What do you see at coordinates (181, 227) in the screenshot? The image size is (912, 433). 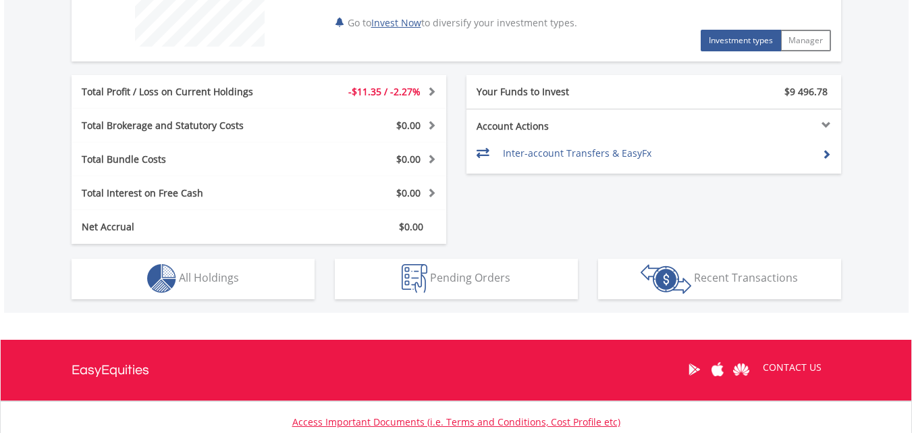 I see `div: Net Accrual` at bounding box center [181, 227].